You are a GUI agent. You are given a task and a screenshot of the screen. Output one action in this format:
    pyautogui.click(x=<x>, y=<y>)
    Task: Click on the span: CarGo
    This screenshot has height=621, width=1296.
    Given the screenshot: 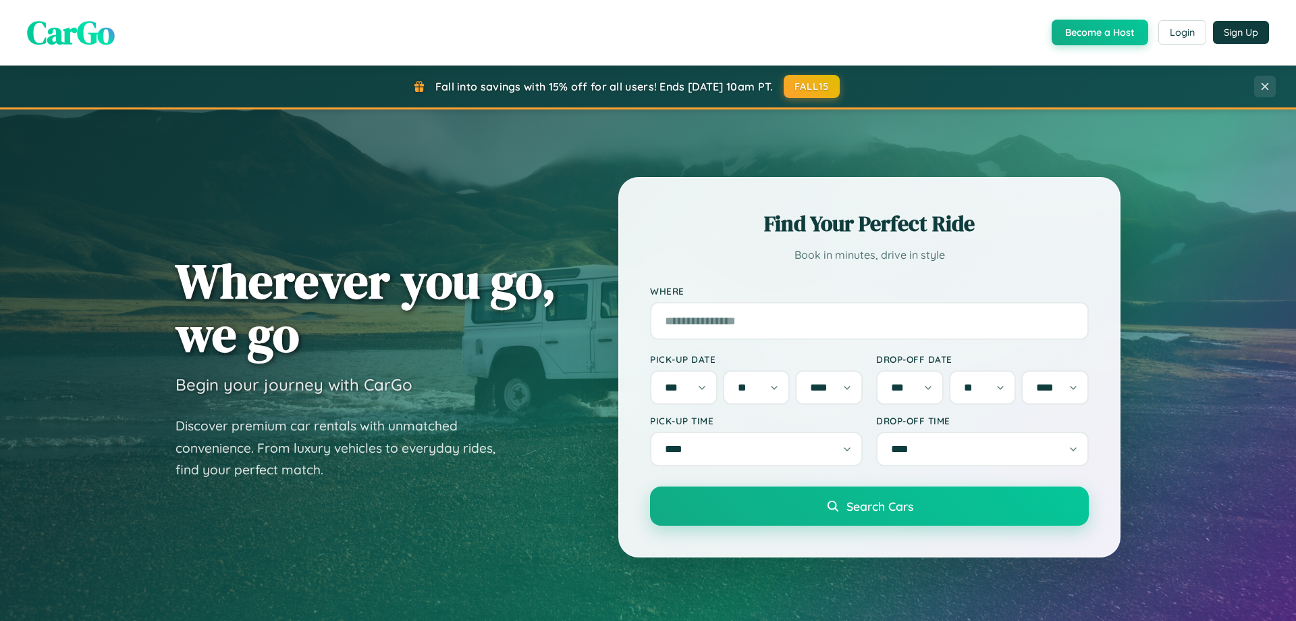 What is the action you would take?
    pyautogui.click(x=71, y=32)
    